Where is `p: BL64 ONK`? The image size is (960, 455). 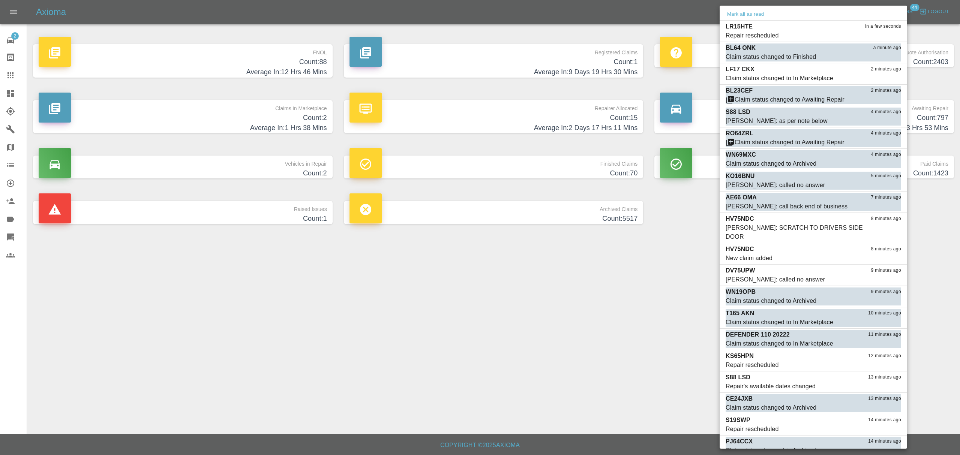 p: BL64 ONK is located at coordinates (740, 48).